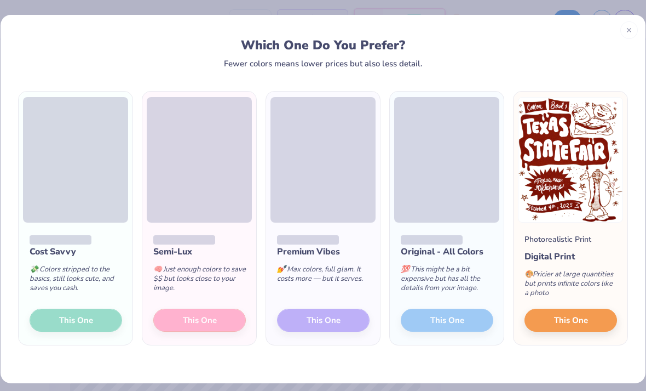 This screenshot has height=391, width=646. Describe the element at coordinates (199, 251) in the screenshot. I see `div: Semi-Lux` at that location.